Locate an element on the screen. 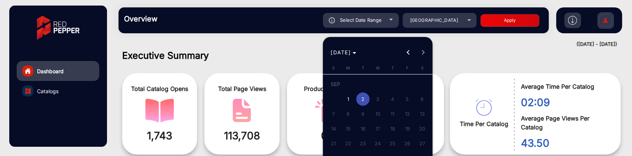 This screenshot has height=156, width=632. span: 12 is located at coordinates (407, 114).